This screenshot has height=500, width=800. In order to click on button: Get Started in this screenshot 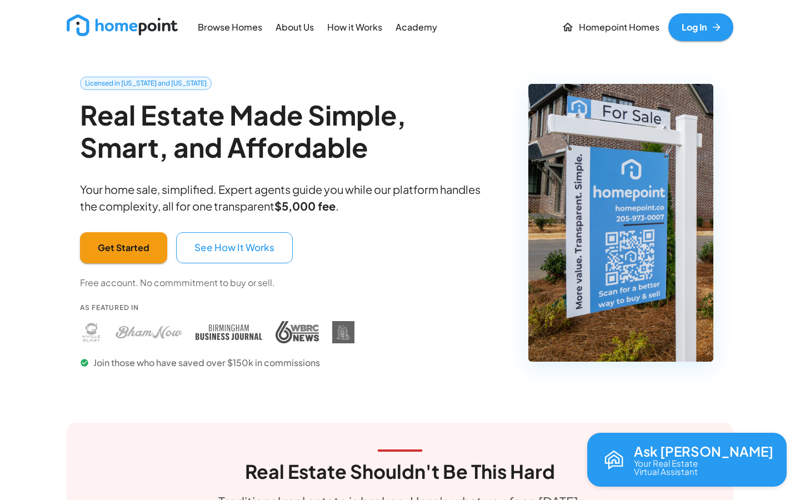, I will do `click(123, 248)`.